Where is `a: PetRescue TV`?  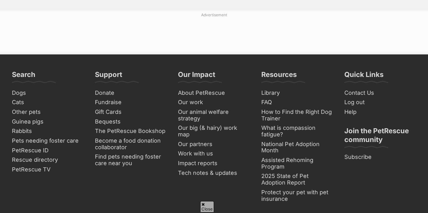
a: PetRescue TV is located at coordinates (48, 170).